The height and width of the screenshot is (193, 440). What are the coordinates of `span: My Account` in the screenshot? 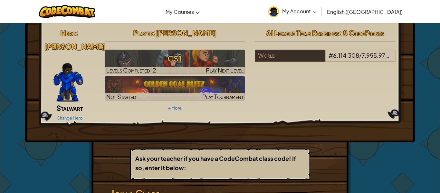 It's located at (299, 11).